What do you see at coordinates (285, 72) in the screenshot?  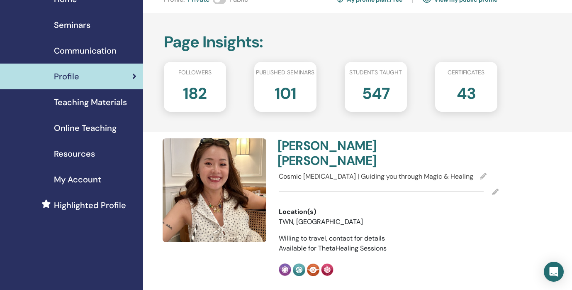 I see `span: Published seminars` at bounding box center [285, 72].